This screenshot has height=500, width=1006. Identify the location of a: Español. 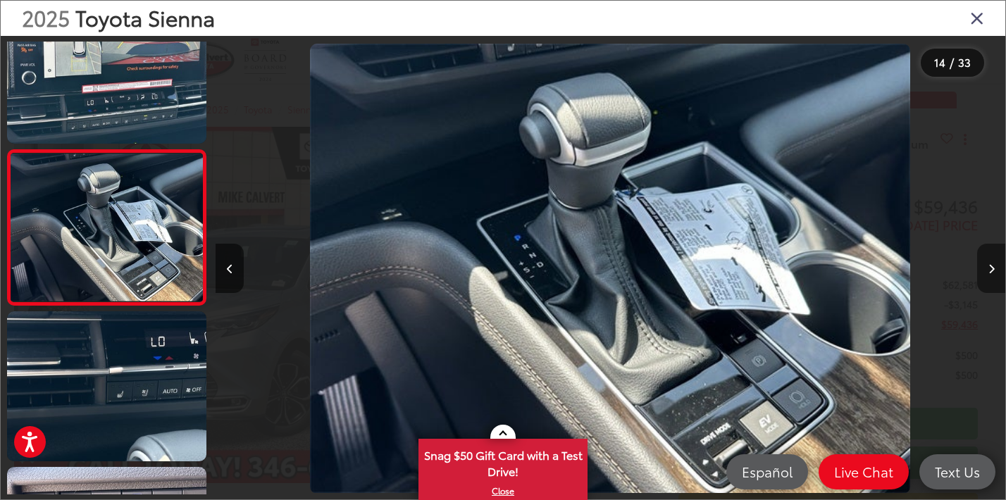
(767, 472).